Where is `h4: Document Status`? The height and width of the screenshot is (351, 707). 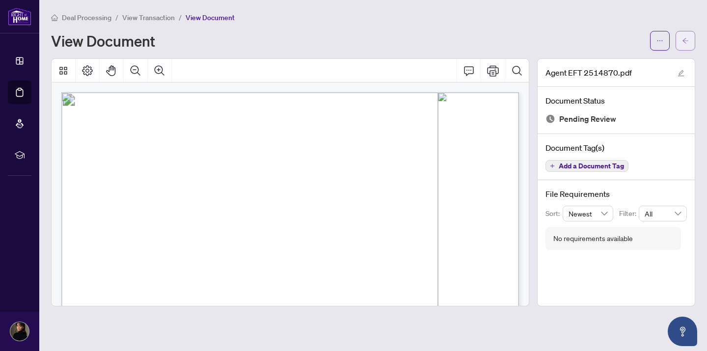 h4: Document Status is located at coordinates (616, 101).